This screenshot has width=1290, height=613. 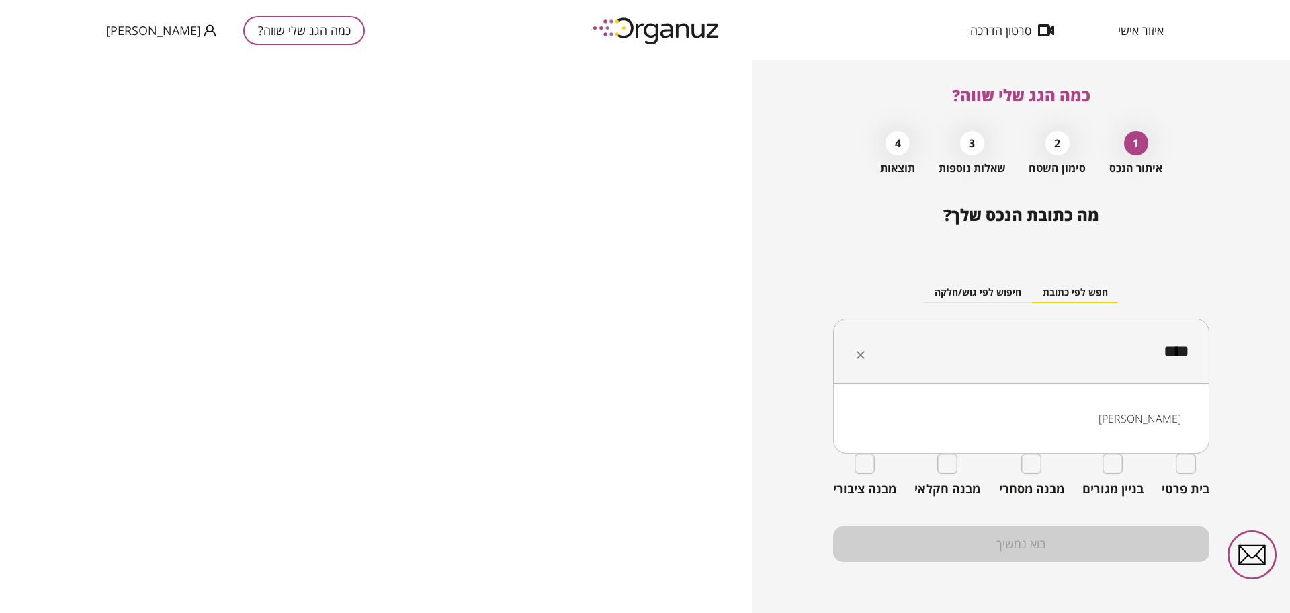 What do you see at coordinates (1012, 30) in the screenshot?
I see `button: סרטון הדרכה` at bounding box center [1012, 30].